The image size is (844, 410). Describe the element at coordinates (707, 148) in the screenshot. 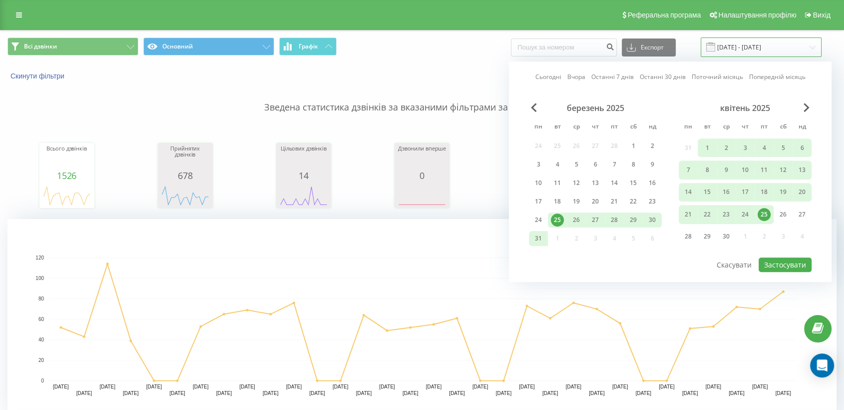

I see `div: 1` at that location.